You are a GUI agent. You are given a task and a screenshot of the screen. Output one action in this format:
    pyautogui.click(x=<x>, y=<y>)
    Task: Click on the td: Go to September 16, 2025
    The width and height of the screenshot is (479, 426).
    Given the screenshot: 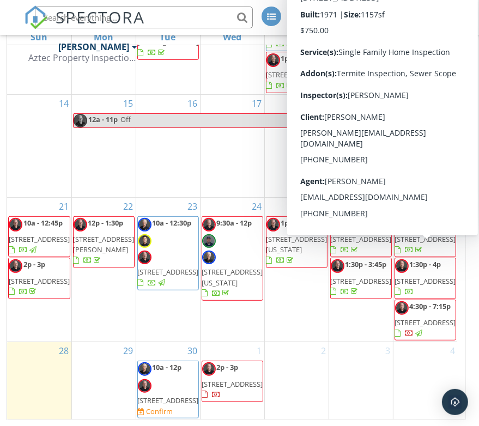 What is the action you would take?
    pyautogui.click(x=168, y=145)
    